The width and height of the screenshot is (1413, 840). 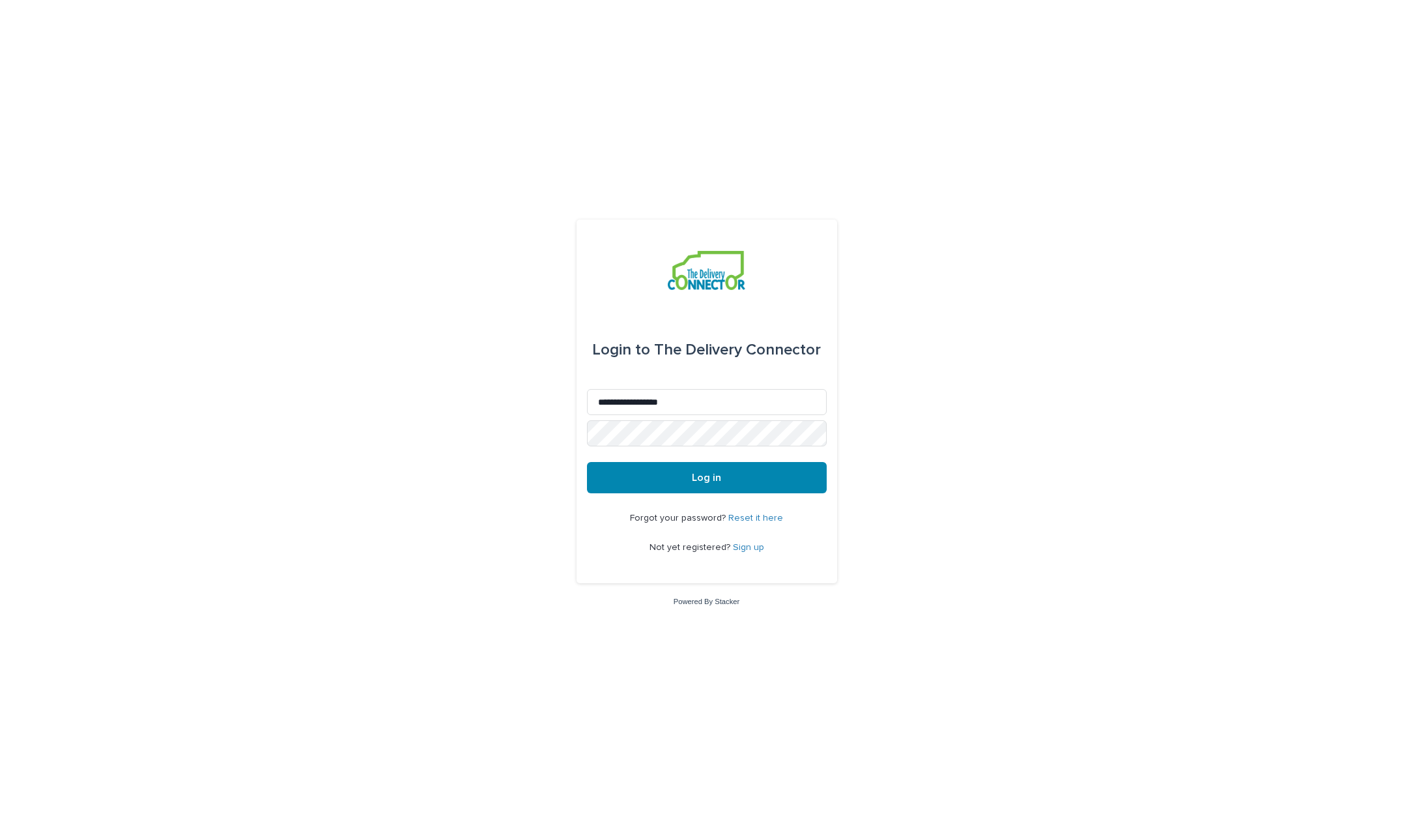 What do you see at coordinates (679, 518) in the screenshot?
I see `span: Forgot your password?` at bounding box center [679, 518].